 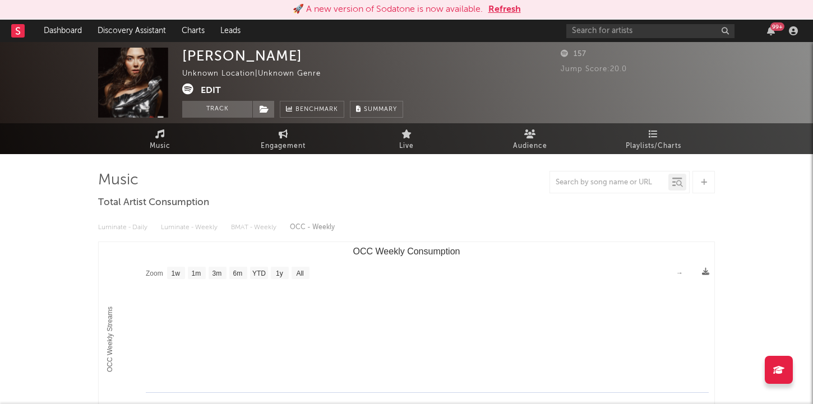 What do you see at coordinates (574, 54) in the screenshot?
I see `span: 157` at bounding box center [574, 54].